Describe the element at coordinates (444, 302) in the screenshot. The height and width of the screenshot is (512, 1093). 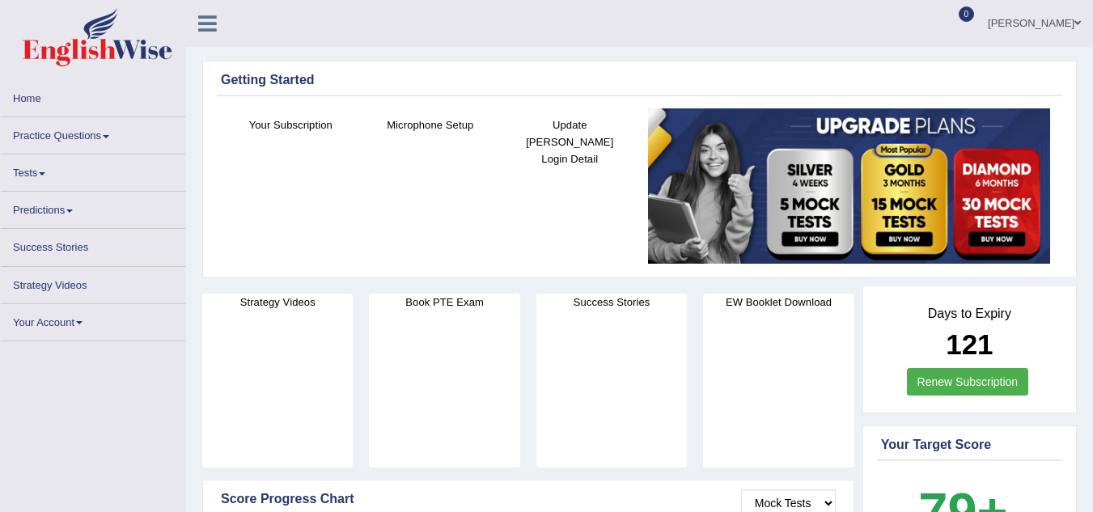
I see `h4: Book PTE Exam` at that location.